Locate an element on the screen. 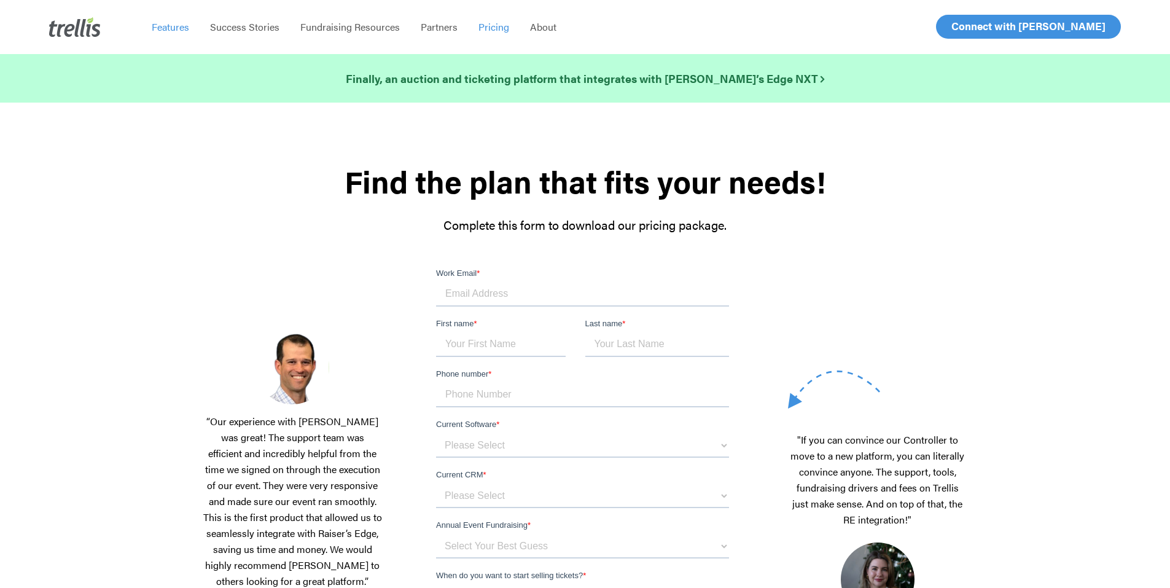 The image size is (1170, 588). span: Partners is located at coordinates (439, 26).